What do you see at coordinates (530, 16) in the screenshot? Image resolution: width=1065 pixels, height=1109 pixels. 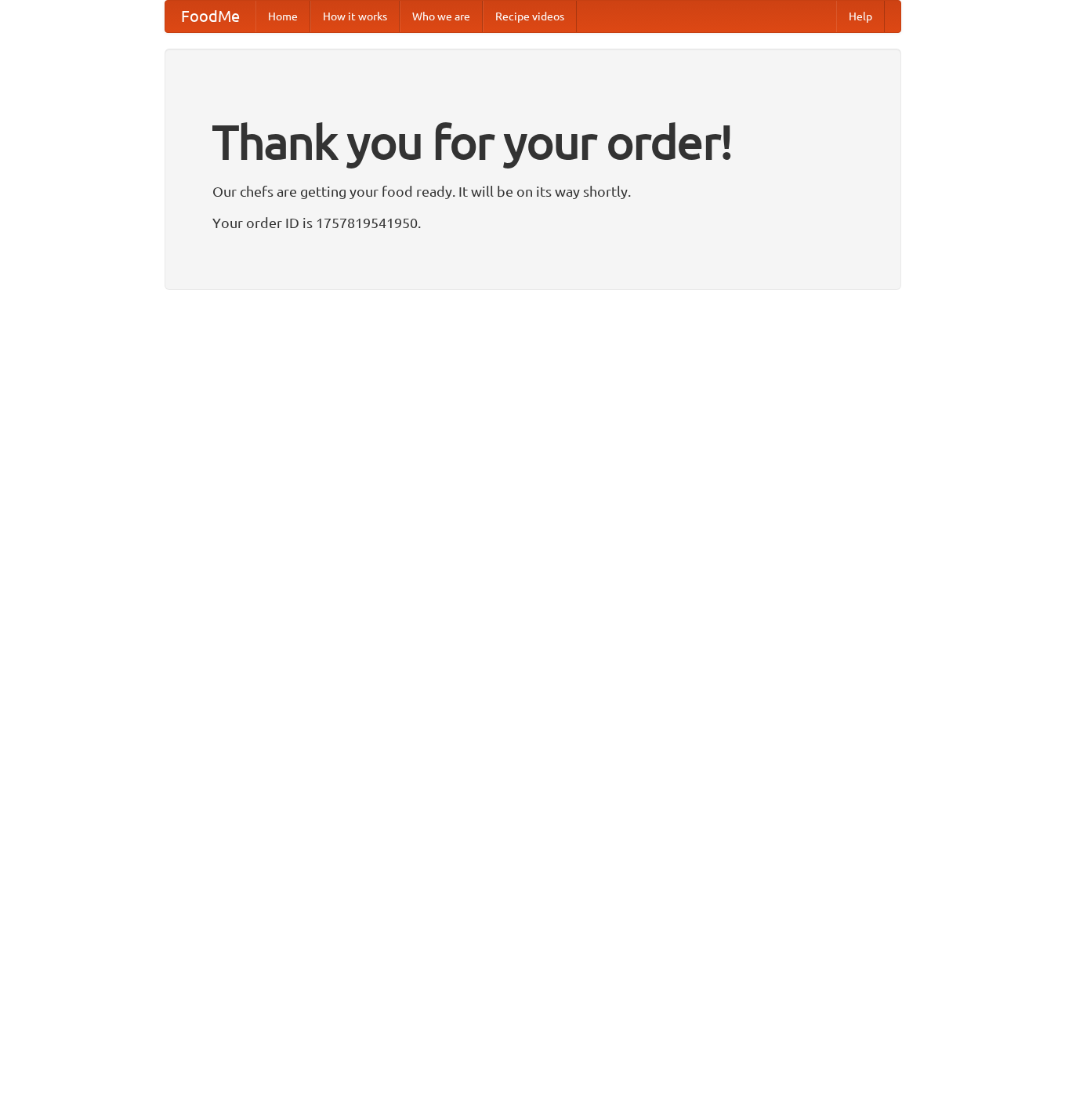 I see `a: Recipe videos` at bounding box center [530, 16].